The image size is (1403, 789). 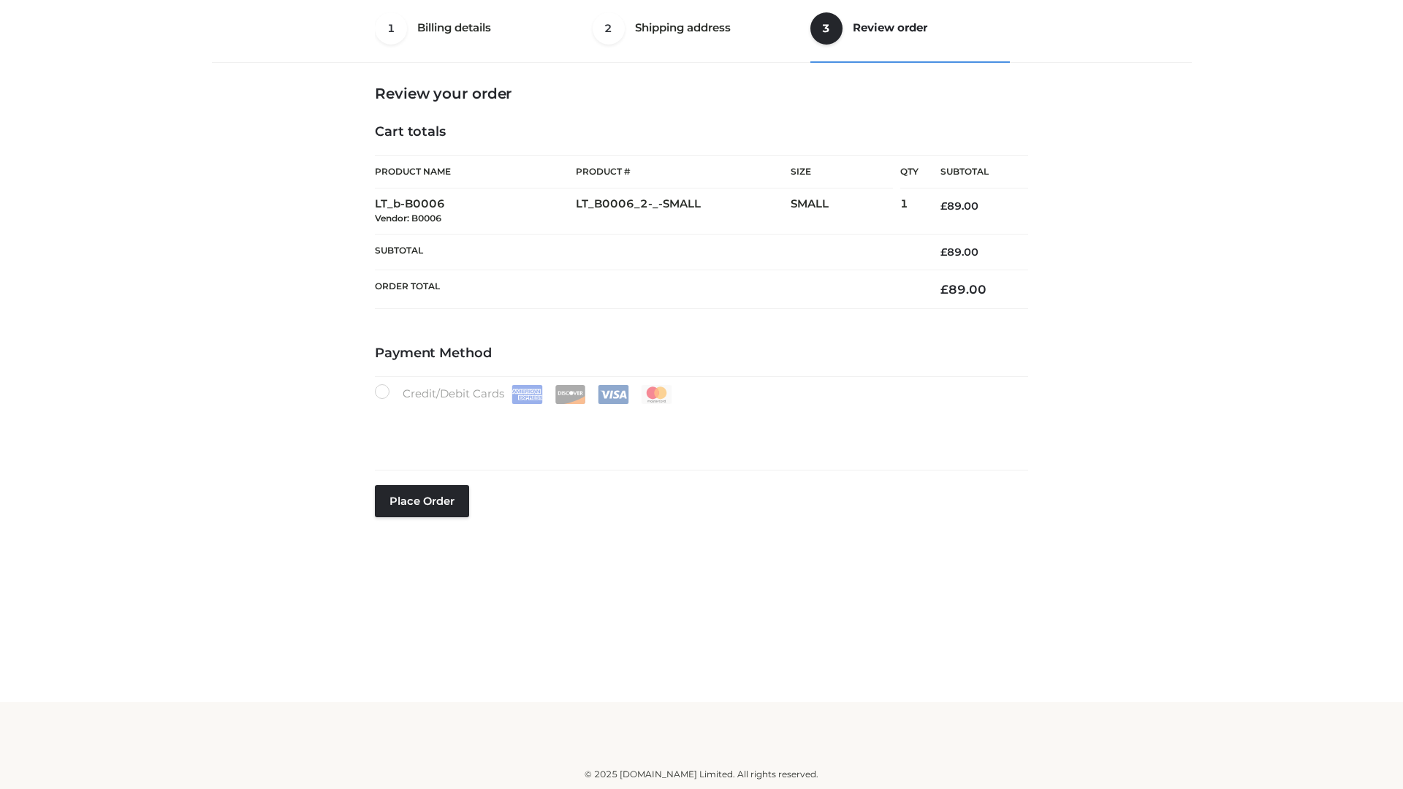 What do you see at coordinates (702, 94) in the screenshot?
I see `h3: Review your order` at bounding box center [702, 94].